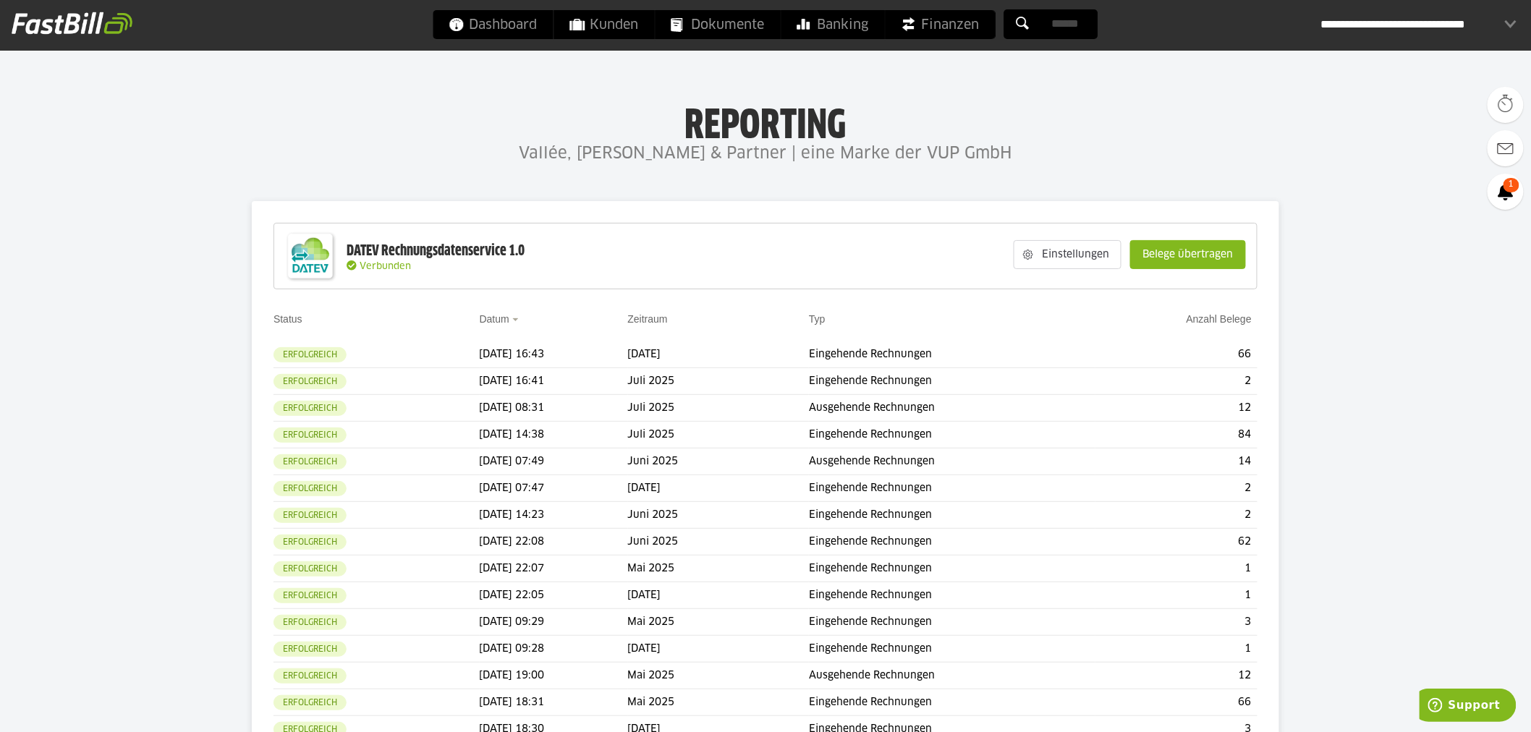  What do you see at coordinates (1506, 192) in the screenshot?
I see `a: 1` at bounding box center [1506, 192].